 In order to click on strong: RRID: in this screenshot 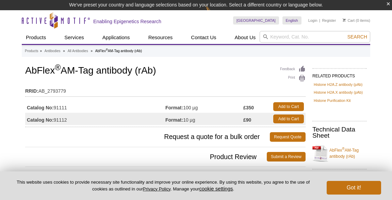, I will do `click(32, 91)`.